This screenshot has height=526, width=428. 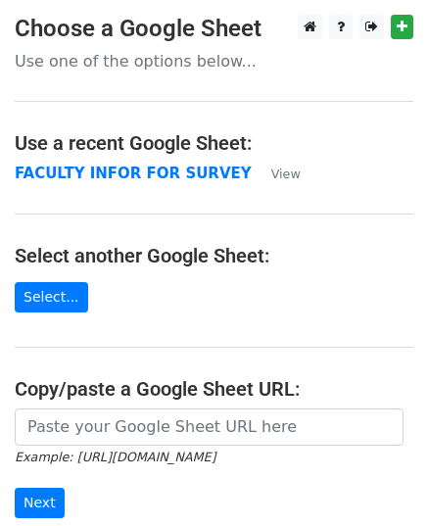 I want to click on strong: FACULTY INFOR FOR SURVEY, so click(x=133, y=173).